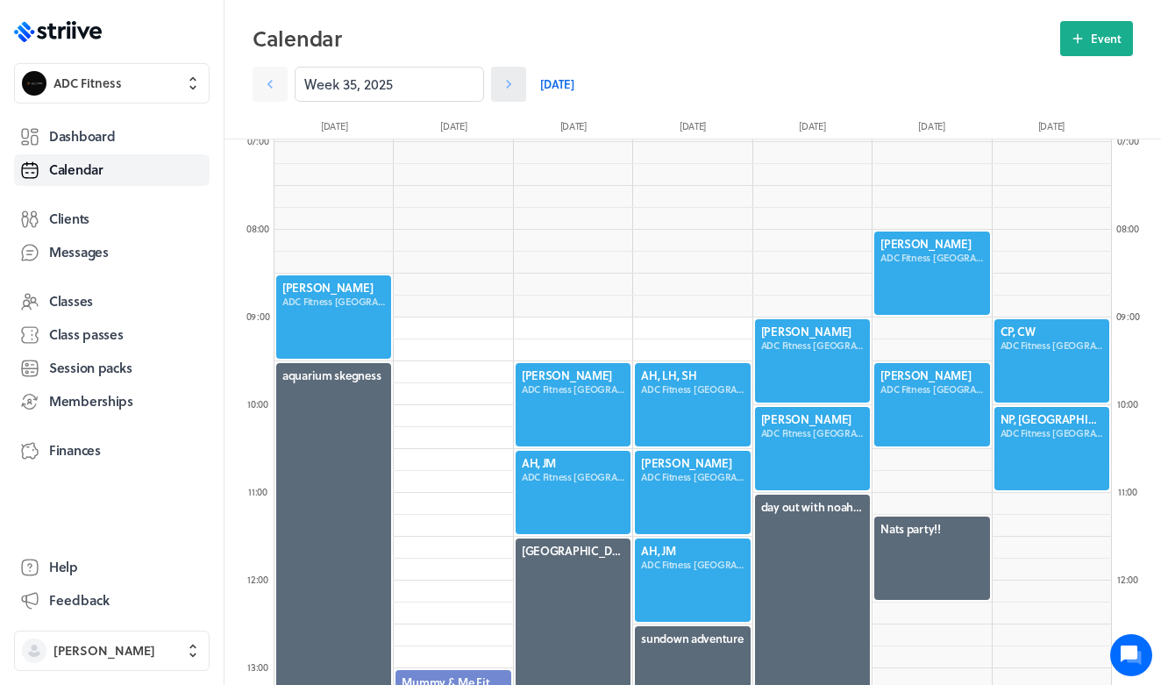 This screenshot has width=1161, height=685. Describe the element at coordinates (111, 219) in the screenshot. I see `a: Clients` at that location.